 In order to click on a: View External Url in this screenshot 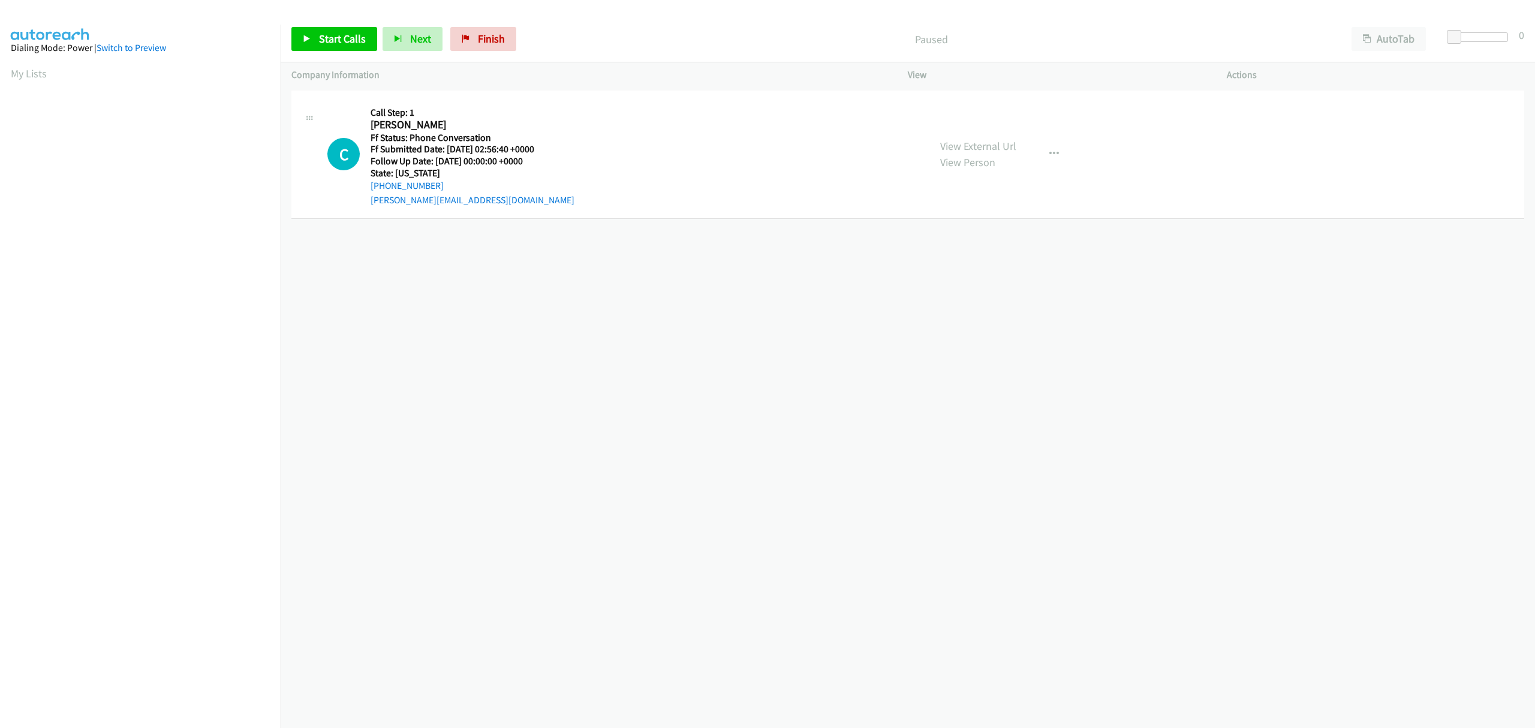, I will do `click(978, 146)`.